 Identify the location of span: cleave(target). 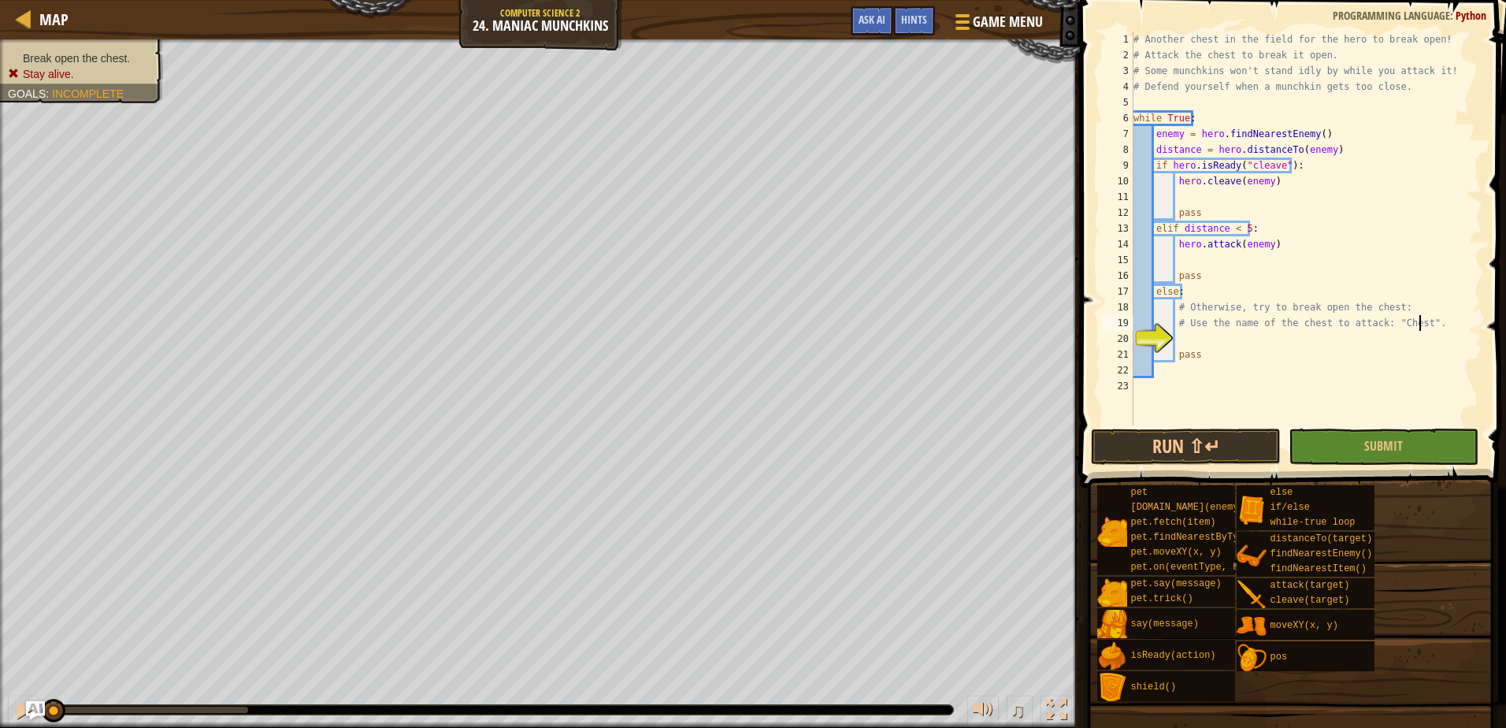
(1310, 600).